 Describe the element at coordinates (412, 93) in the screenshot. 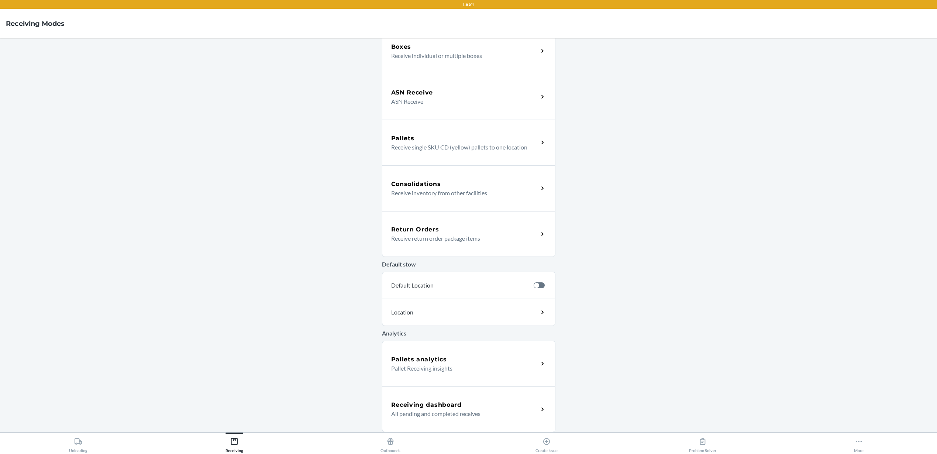

I see `h5: ASN Receive` at that location.